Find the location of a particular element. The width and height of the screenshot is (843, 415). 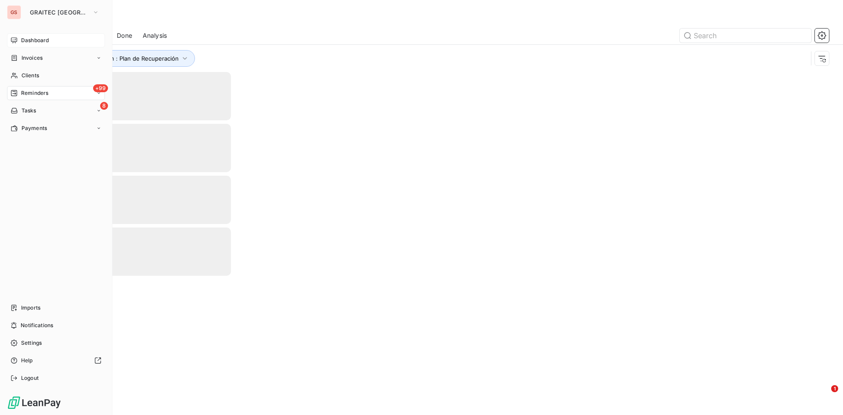

span: Clients is located at coordinates (30, 76).